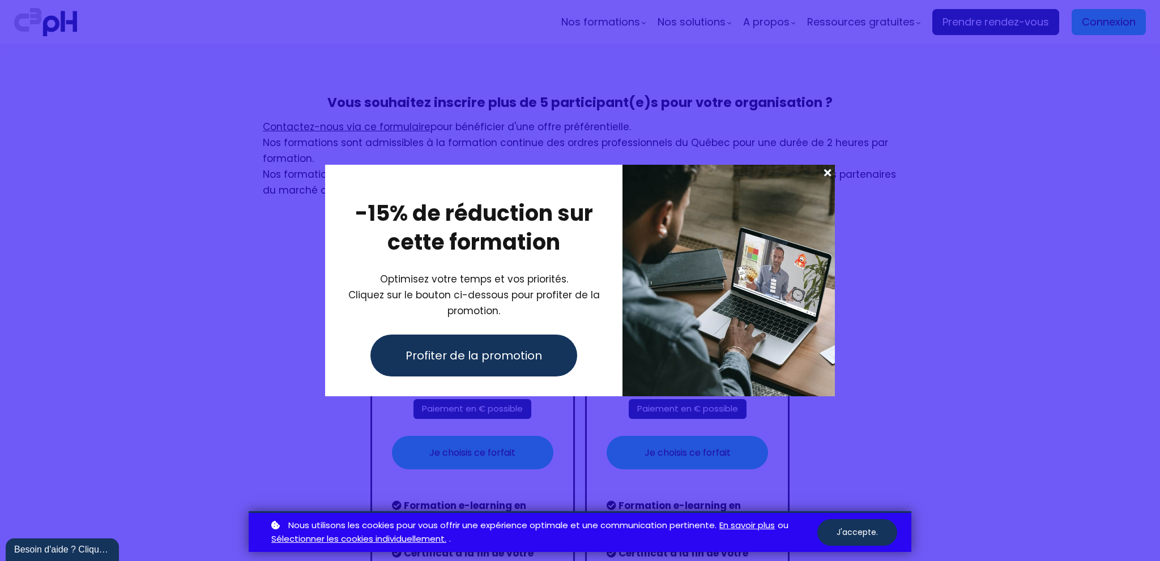 The image size is (1160, 561). What do you see at coordinates (57, 14) in the screenshot?
I see `div: Besoin d'aide ? Cliquez !` at bounding box center [57, 14].